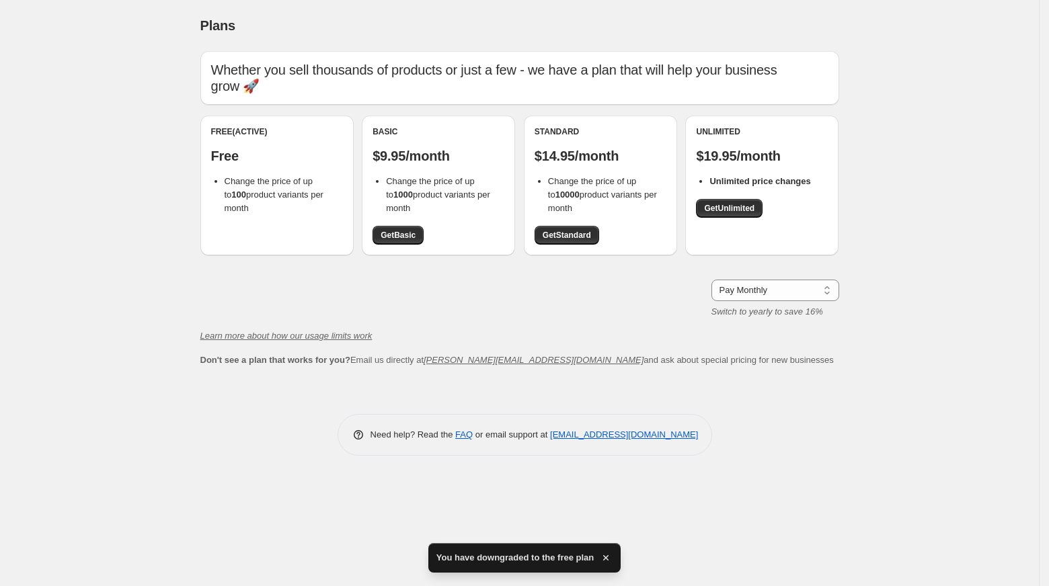  I want to click on div: Basic, so click(438, 132).